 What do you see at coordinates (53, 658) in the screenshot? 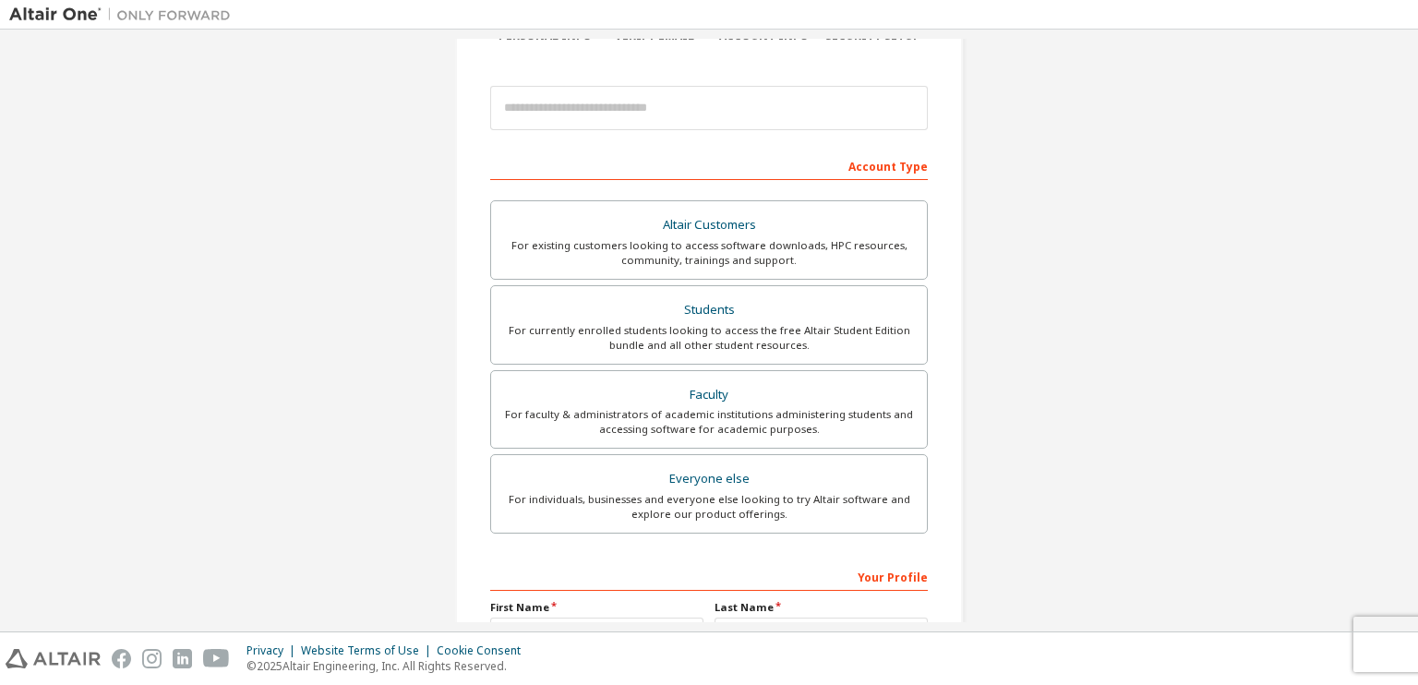
I see `img: altair_logo.svg` at bounding box center [53, 658].